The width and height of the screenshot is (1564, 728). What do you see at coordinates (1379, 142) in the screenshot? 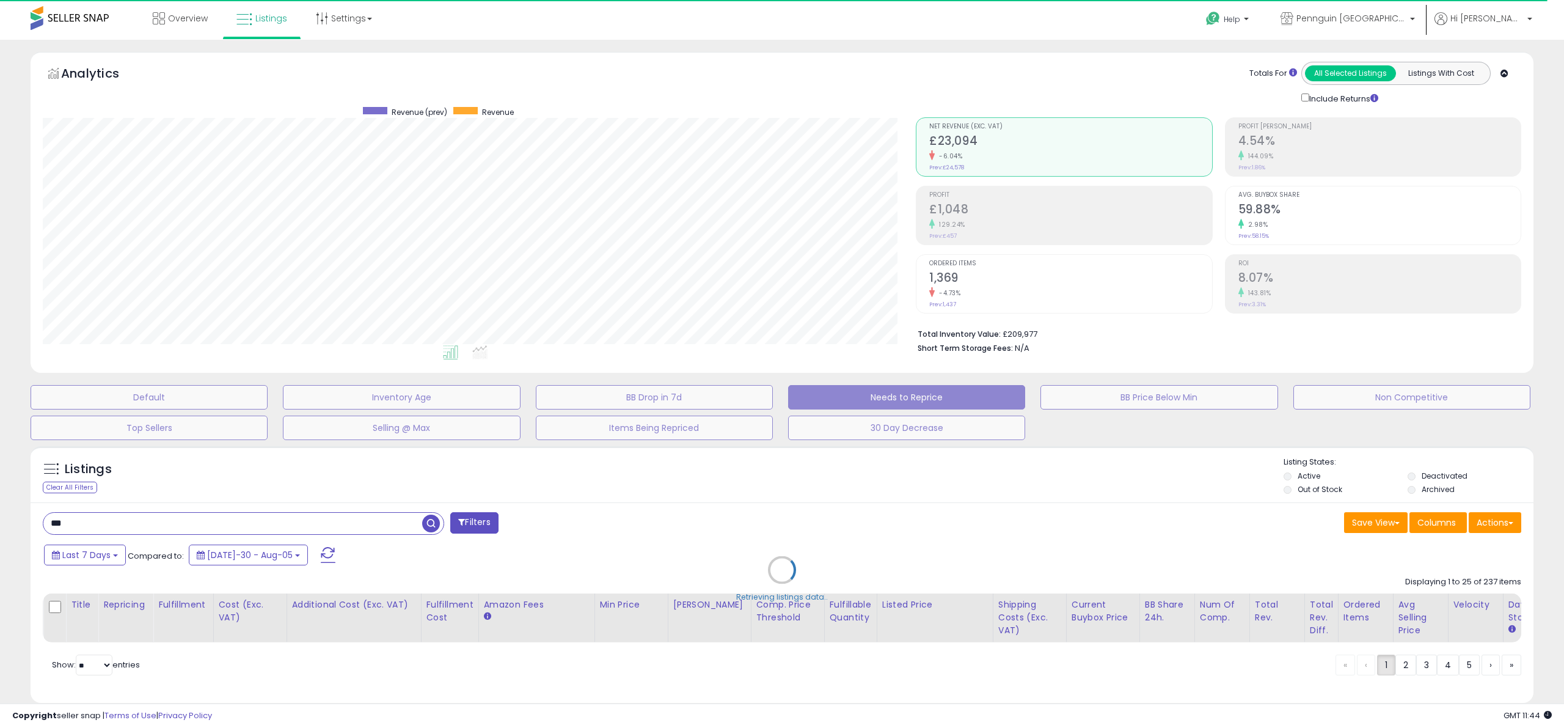
I see `h2: 4.54%` at bounding box center [1379, 142].